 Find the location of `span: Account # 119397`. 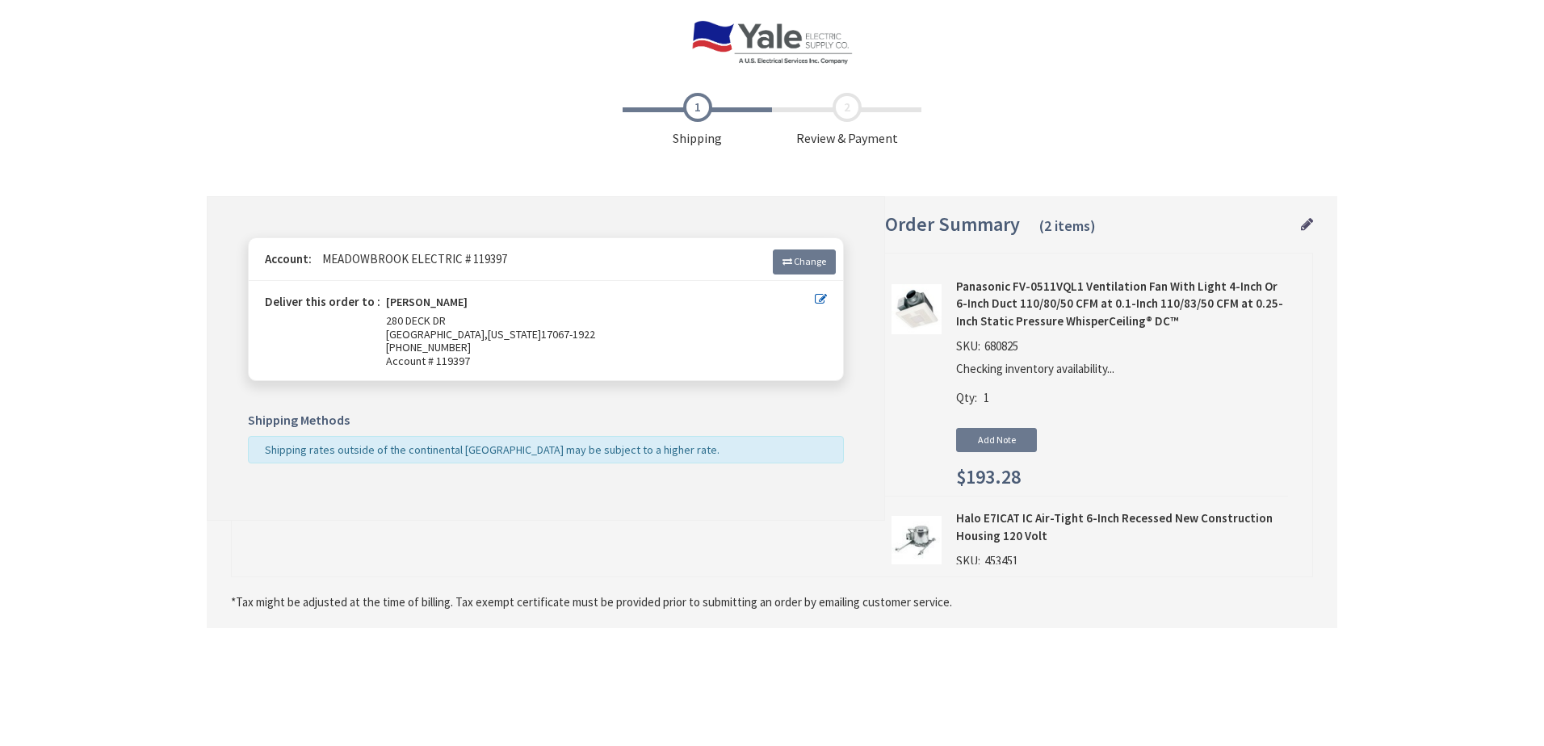

span: Account # 119397 is located at coordinates (600, 361).